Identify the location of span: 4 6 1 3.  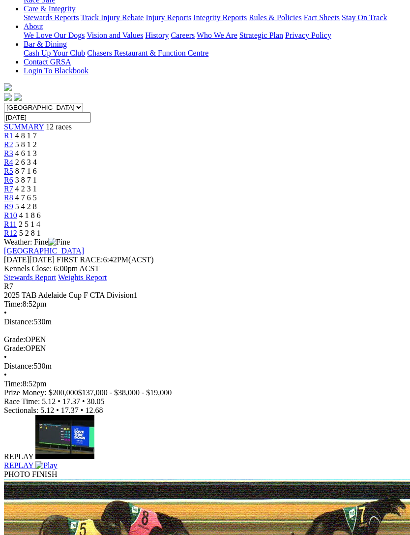
(26, 153).